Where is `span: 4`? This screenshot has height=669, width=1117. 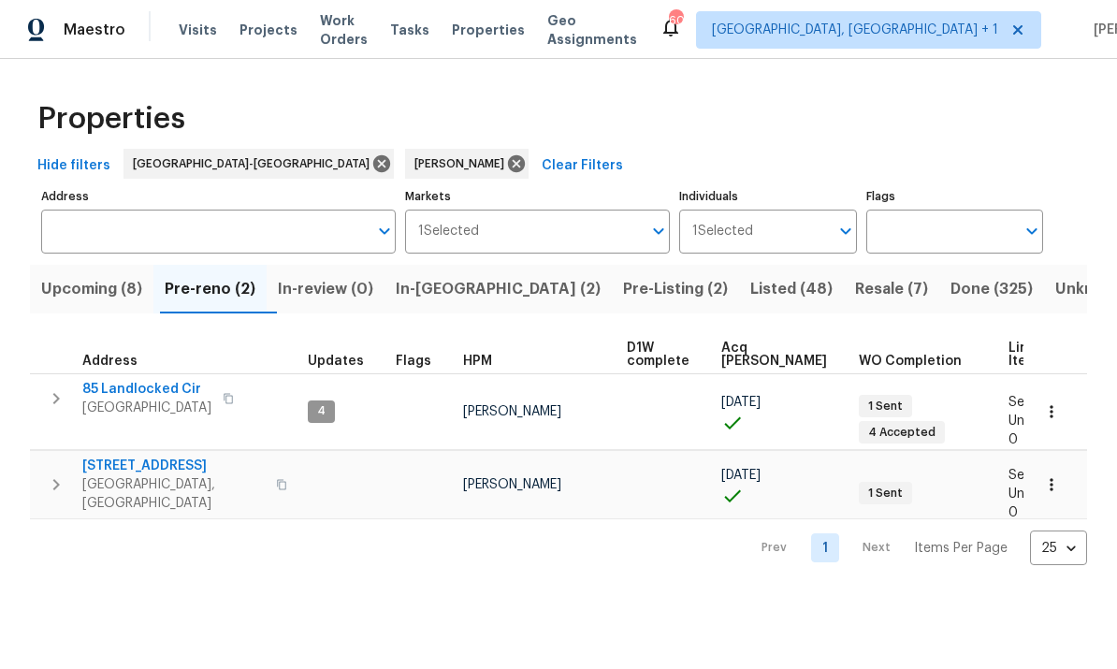 span: 4 is located at coordinates (321, 411).